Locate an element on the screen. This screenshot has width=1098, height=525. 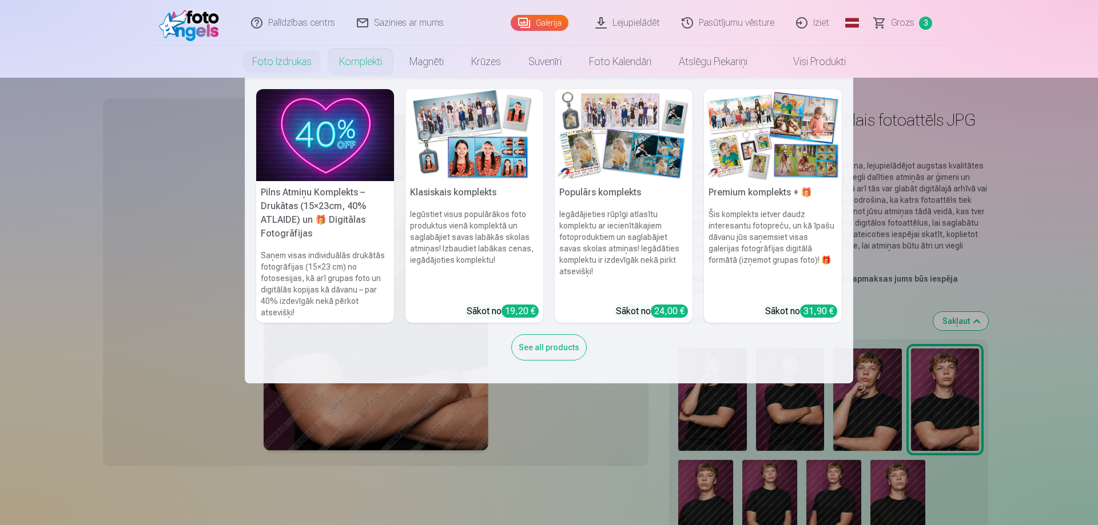
a: Populārs komplektsPopulārs komplektsIegādājieties rūpīgi atlasītu komplektu ar iecienītākajiem fo... is located at coordinates (623, 206).